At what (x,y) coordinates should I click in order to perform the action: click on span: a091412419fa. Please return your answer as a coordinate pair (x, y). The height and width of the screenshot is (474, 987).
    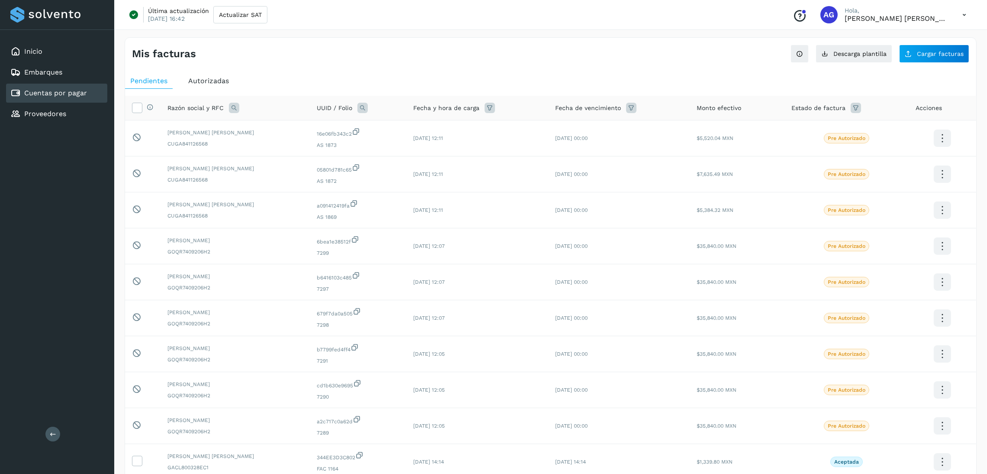
    Looking at the image, I should click on (358, 204).